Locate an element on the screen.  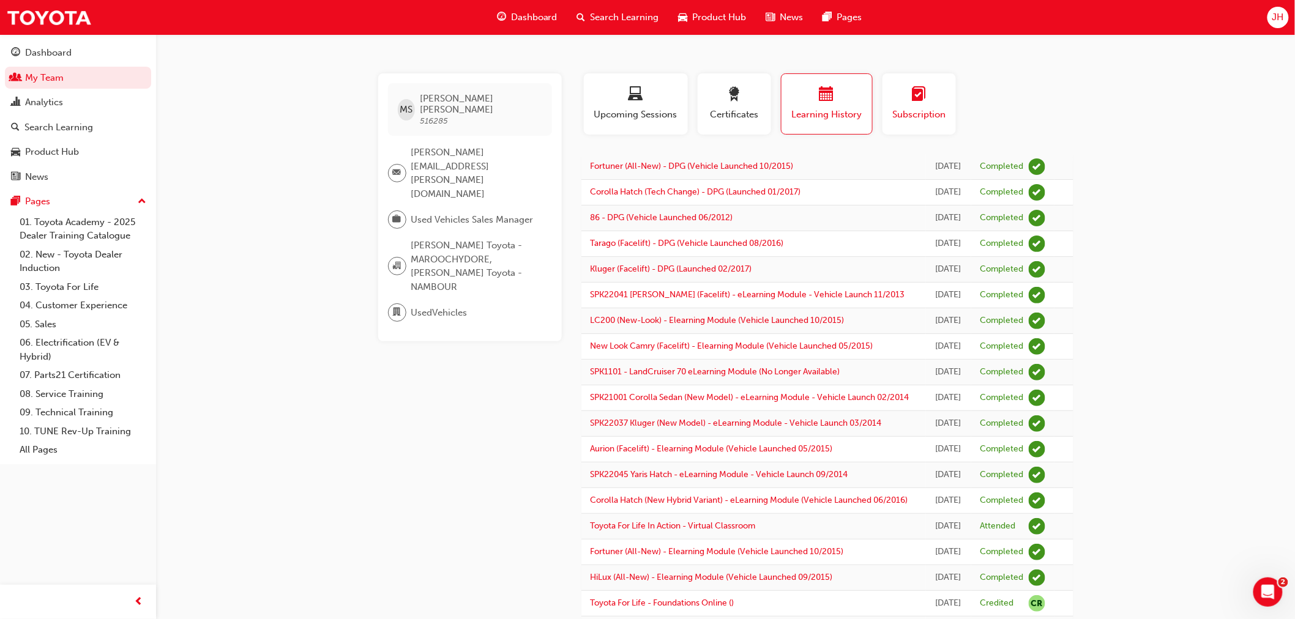
a: SPK22045 Yaris Hatch - eLearning Module - Vehicle Launch 09/2014 is located at coordinates (719, 474).